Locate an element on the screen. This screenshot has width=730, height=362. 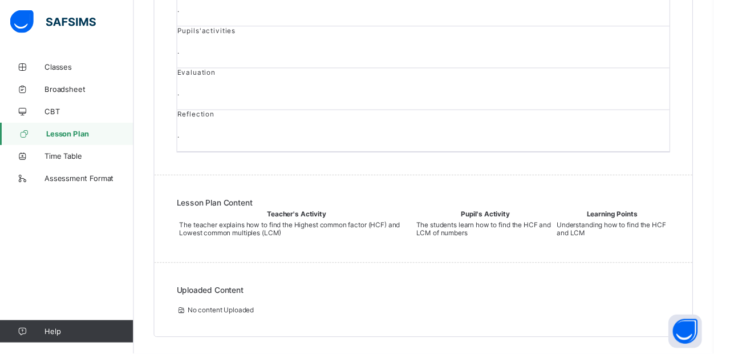
td: The teacher explains how to find the Highest common factor (HCF) and Lowest common multiples (LCM) is located at coordinates (304, 234).